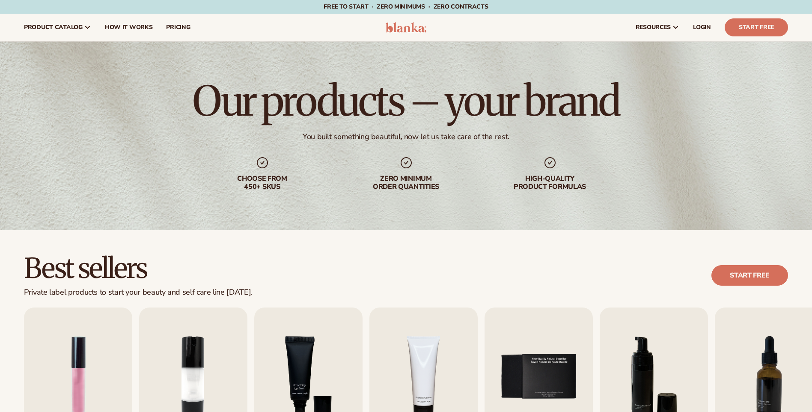  What do you see at coordinates (702, 27) in the screenshot?
I see `a: LOGIN` at bounding box center [702, 27].